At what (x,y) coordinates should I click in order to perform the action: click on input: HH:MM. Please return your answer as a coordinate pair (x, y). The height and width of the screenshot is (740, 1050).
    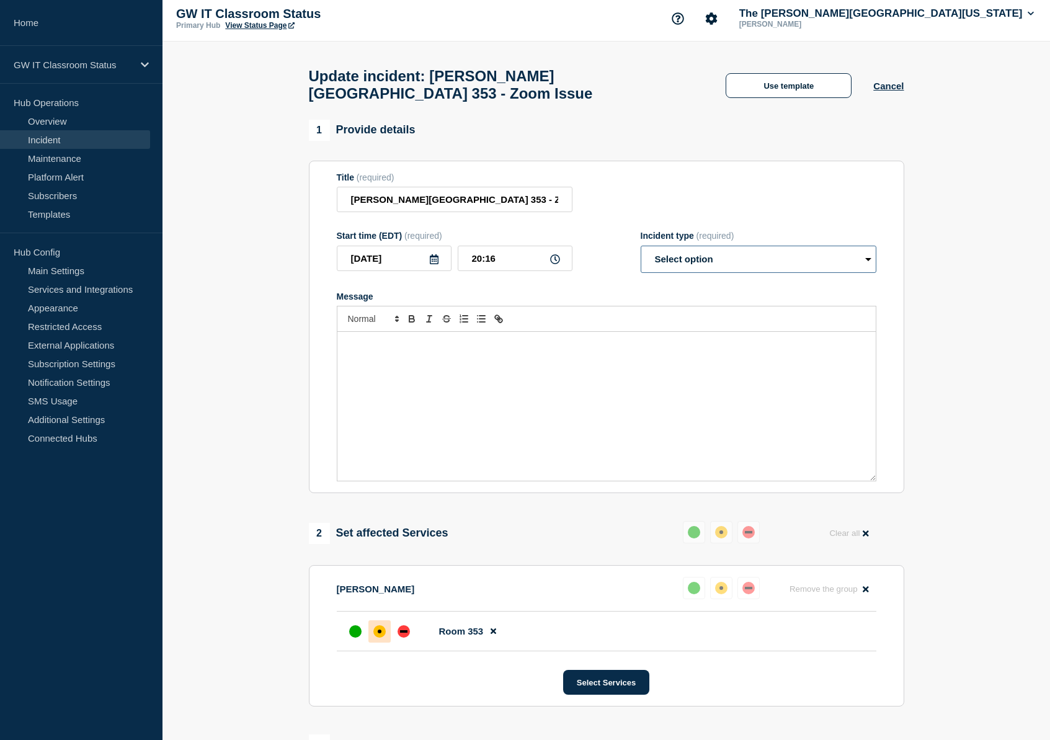
    Looking at the image, I should click on (515, 258).